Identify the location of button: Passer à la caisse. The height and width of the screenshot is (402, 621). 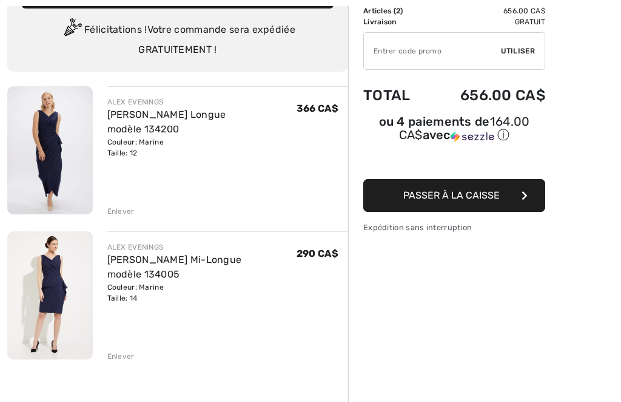
(455, 195).